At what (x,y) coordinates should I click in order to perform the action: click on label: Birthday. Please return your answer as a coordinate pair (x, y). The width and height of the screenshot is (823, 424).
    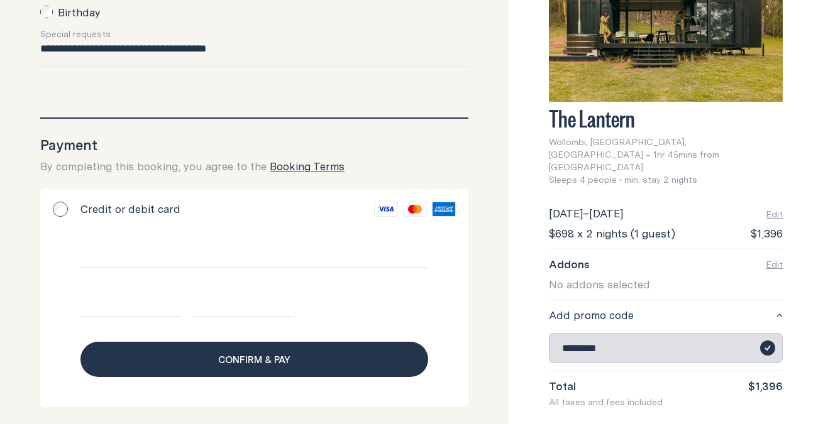
    Looking at the image, I should click on (79, 13).